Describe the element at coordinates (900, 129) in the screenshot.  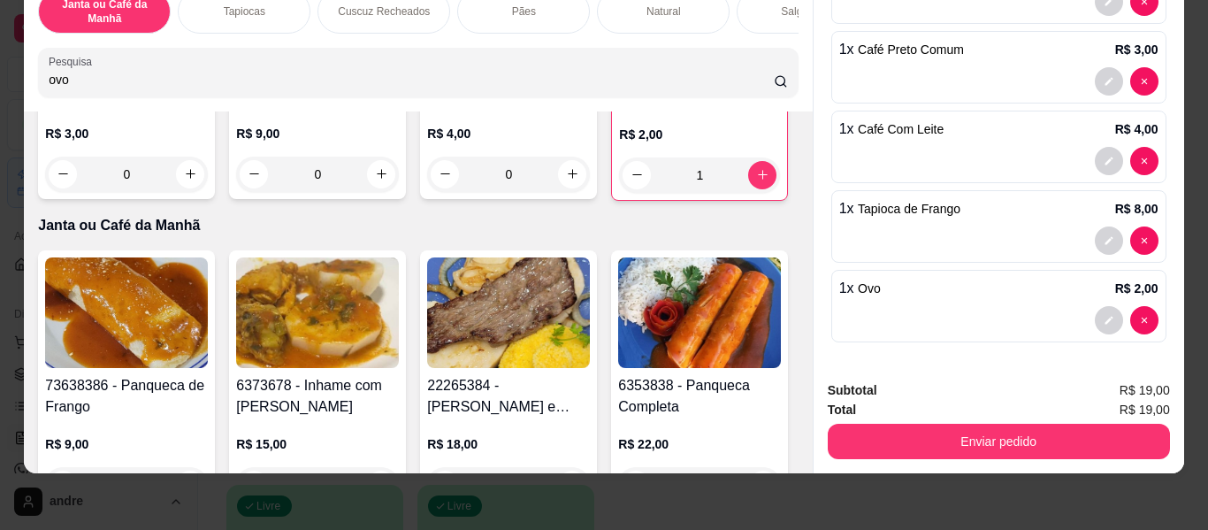
I see `span: Café Com Leite` at that location.